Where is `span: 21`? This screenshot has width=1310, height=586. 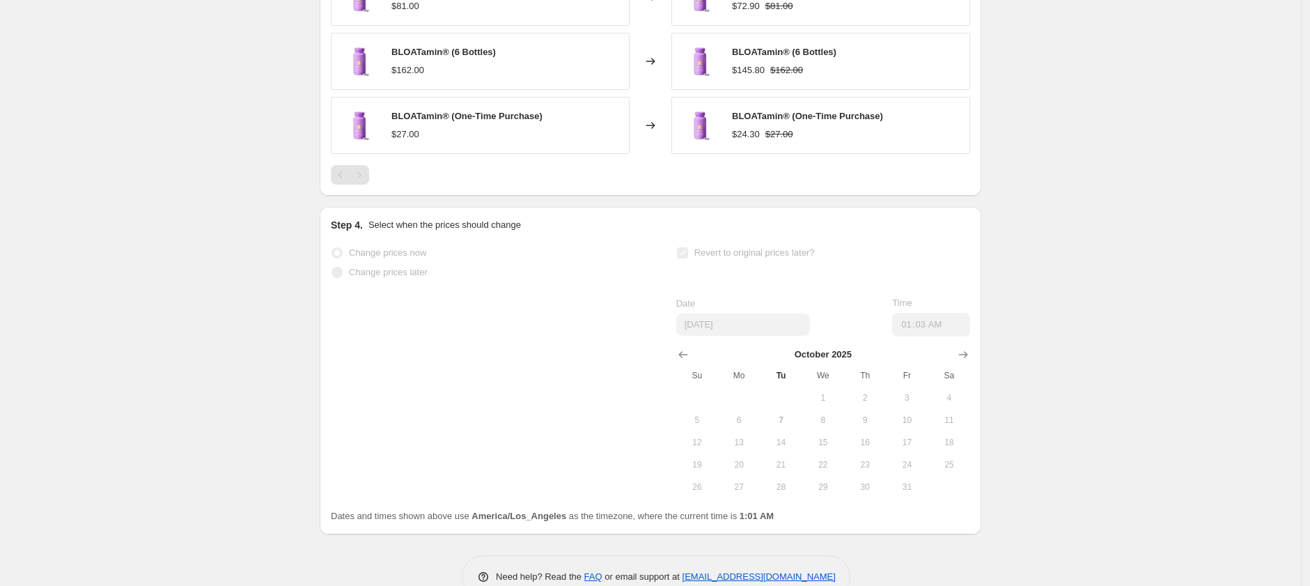
span: 21 is located at coordinates (781, 465).